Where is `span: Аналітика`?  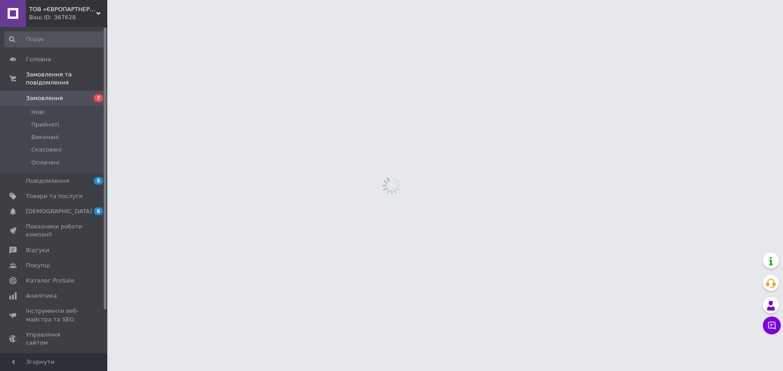
span: Аналітика is located at coordinates (41, 296).